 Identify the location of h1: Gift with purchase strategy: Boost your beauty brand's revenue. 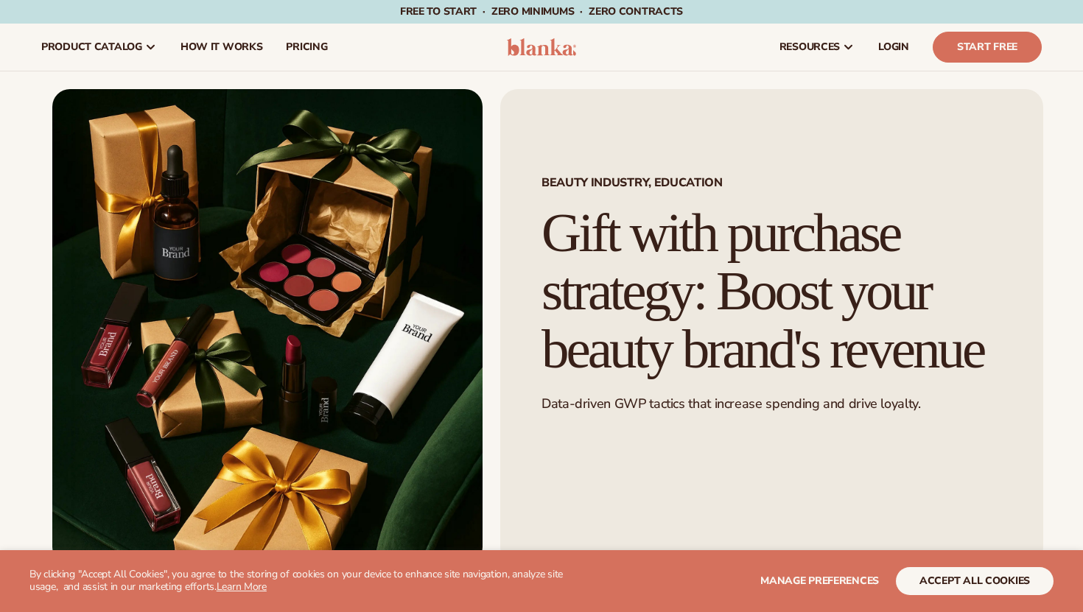
(771, 291).